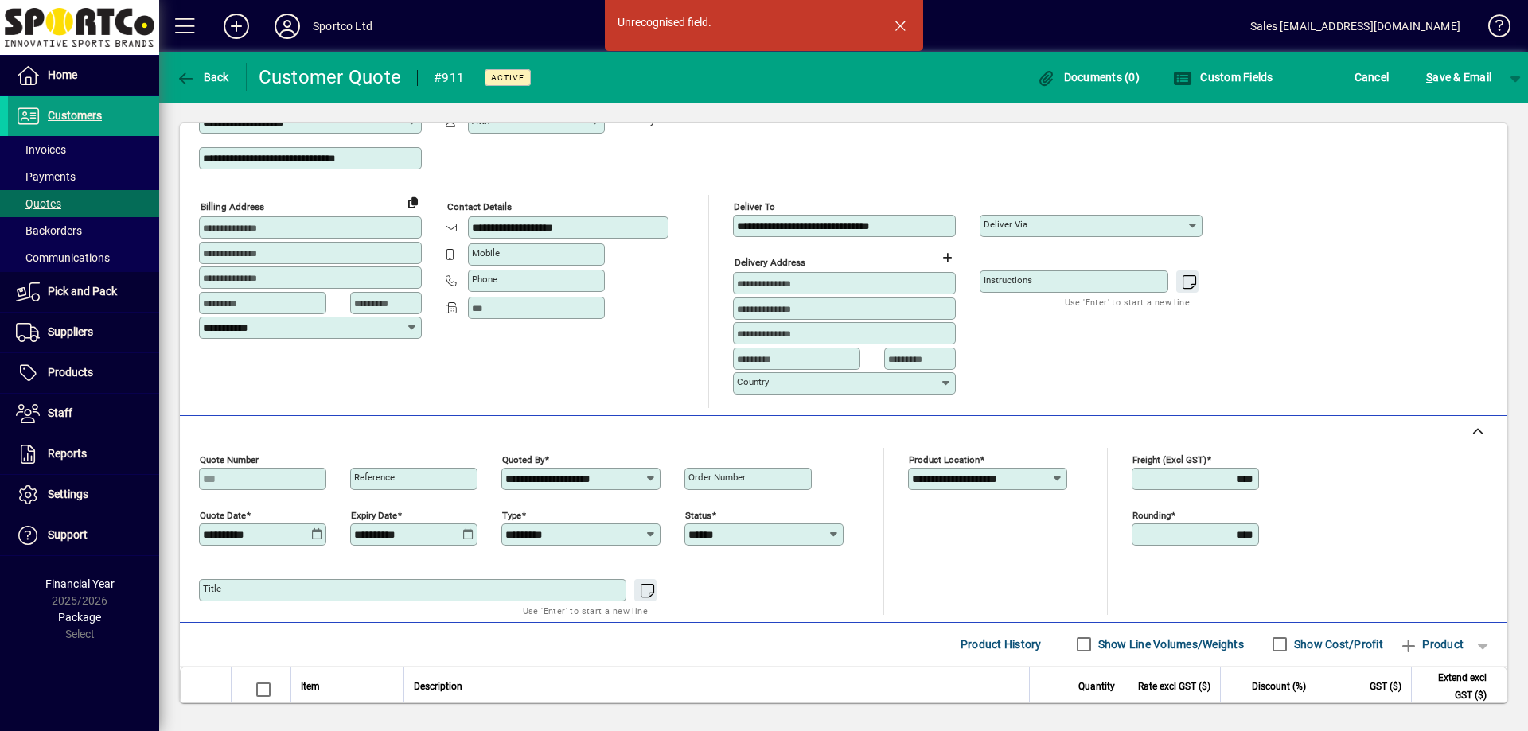 Image resolution: width=1528 pixels, height=731 pixels. Describe the element at coordinates (1223, 77) in the screenshot. I see `span: Custom Fields` at that location.